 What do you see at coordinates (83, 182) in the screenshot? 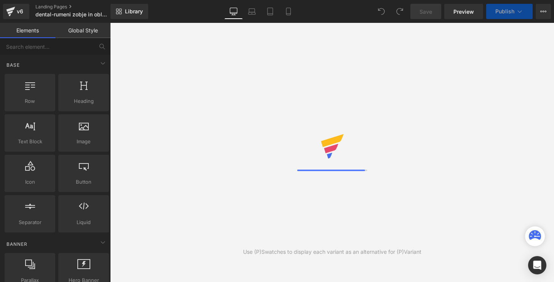
I see `span: Button` at bounding box center [83, 182].